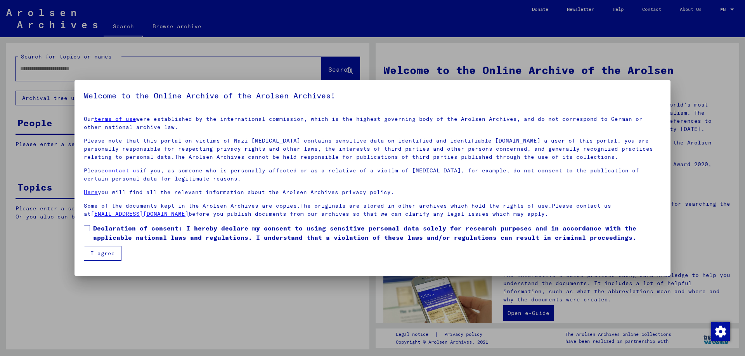 The image size is (745, 356). I want to click on a: terms of use, so click(115, 119).